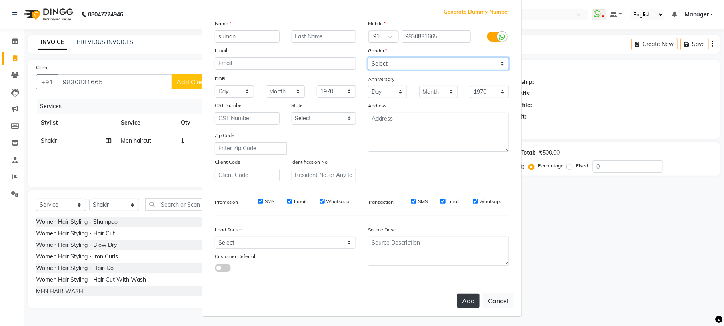 The image size is (724, 326). Describe the element at coordinates (377, 106) in the screenshot. I see `label: Address` at that location.